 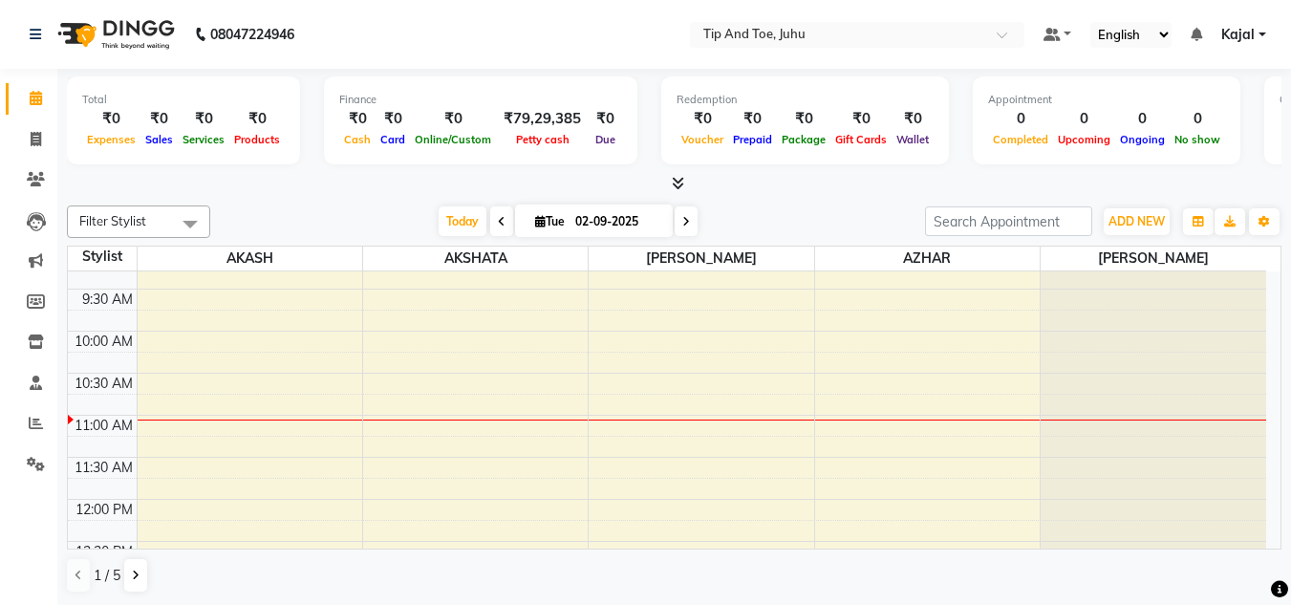 I want to click on span: Due, so click(x=605, y=139).